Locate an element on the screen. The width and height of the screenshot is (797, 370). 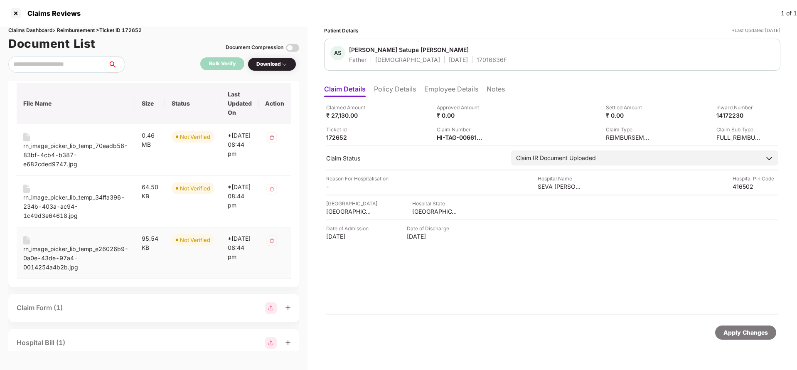
li: Employee Details is located at coordinates (451, 91).